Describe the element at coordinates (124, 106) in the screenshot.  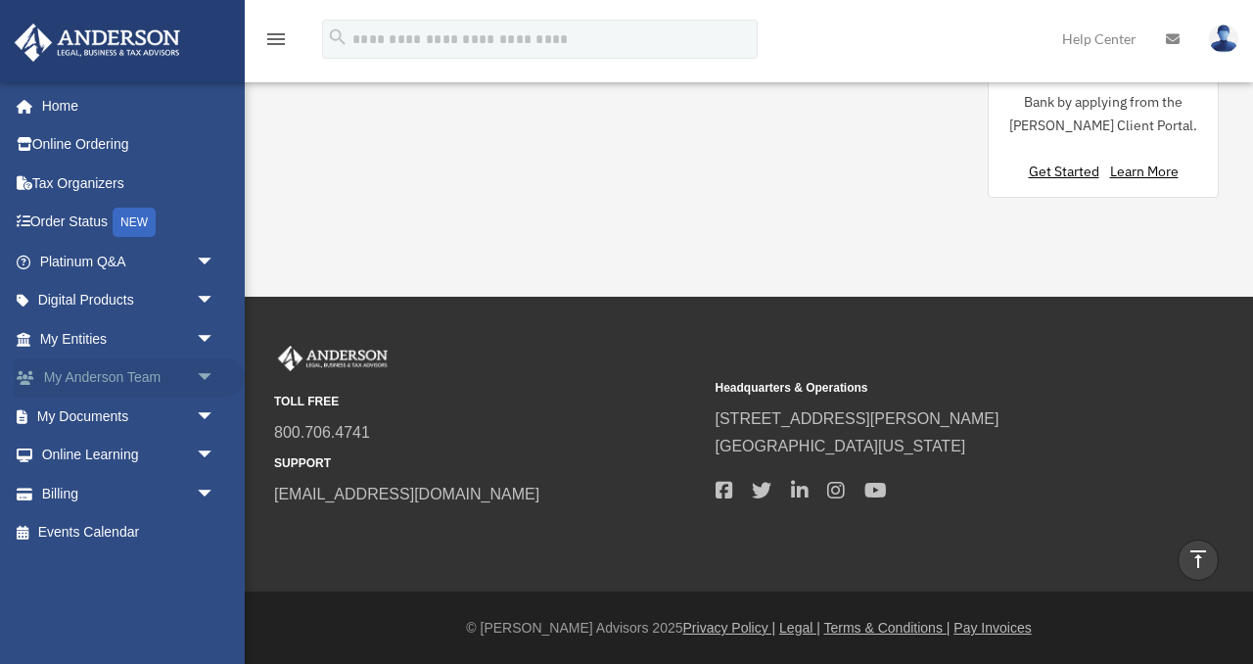
I see `a: Home` at that location.